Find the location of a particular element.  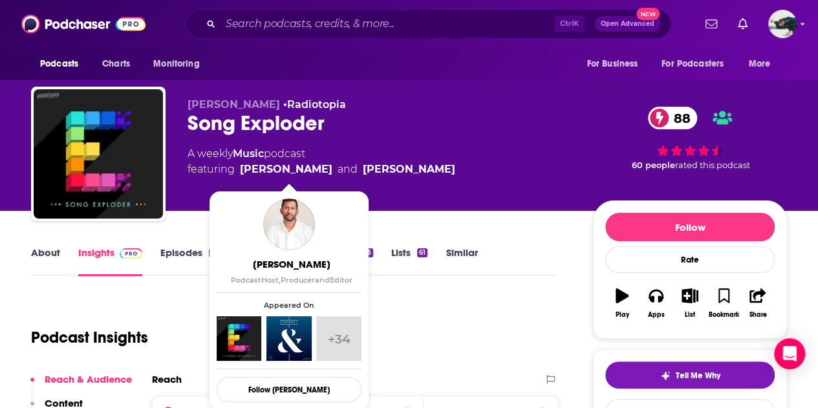

button: tell me why sparkleTell Me Why is located at coordinates (690, 375).